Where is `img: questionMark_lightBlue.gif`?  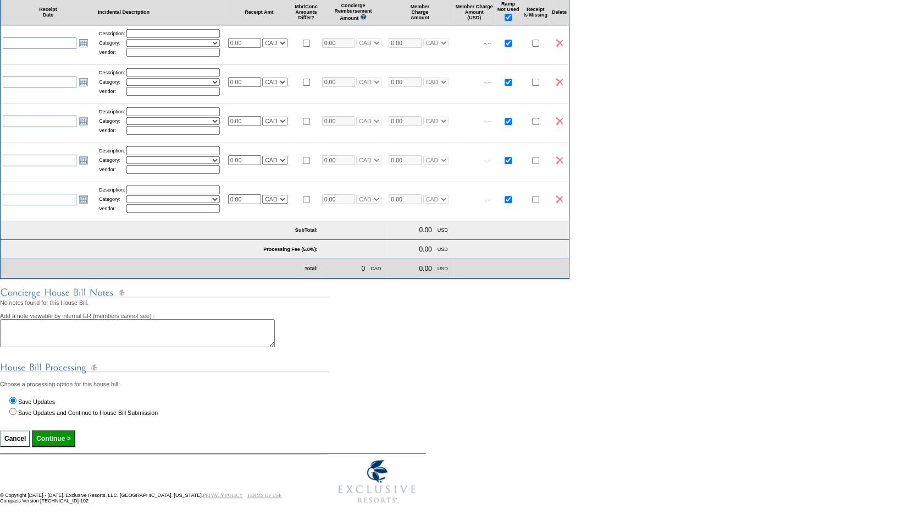
img: questionMark_lightBlue.gif is located at coordinates (363, 16).